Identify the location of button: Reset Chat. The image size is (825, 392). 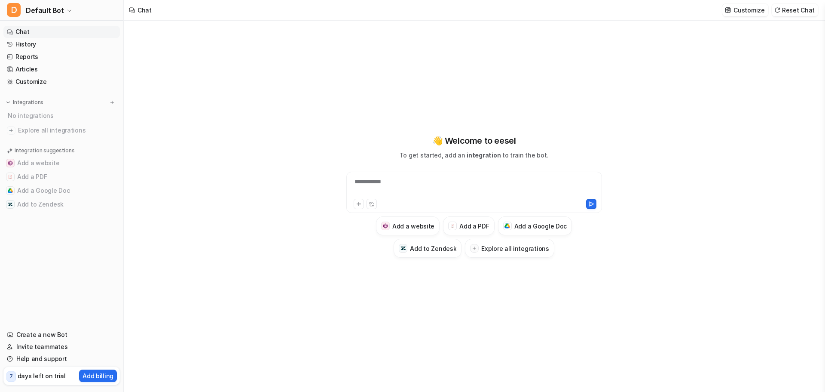
(795, 10).